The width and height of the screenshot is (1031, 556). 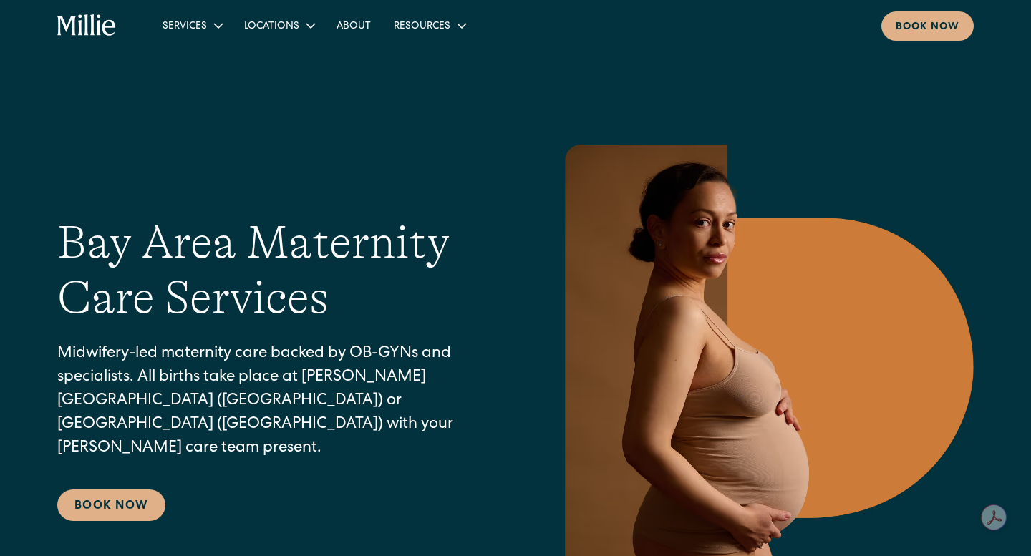 What do you see at coordinates (111, 505) in the screenshot?
I see `a: Book Now` at bounding box center [111, 505].